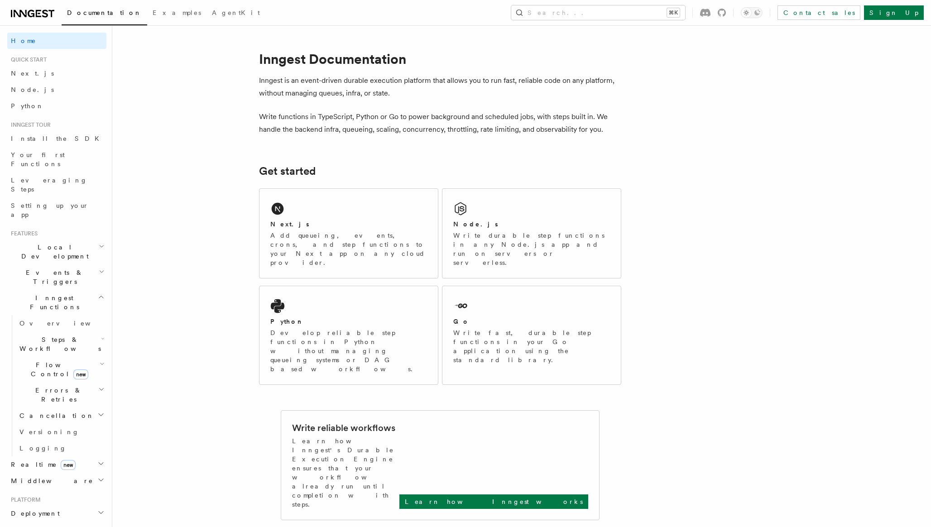  What do you see at coordinates (34, 513) in the screenshot?
I see `span: Deployment` at bounding box center [34, 513].